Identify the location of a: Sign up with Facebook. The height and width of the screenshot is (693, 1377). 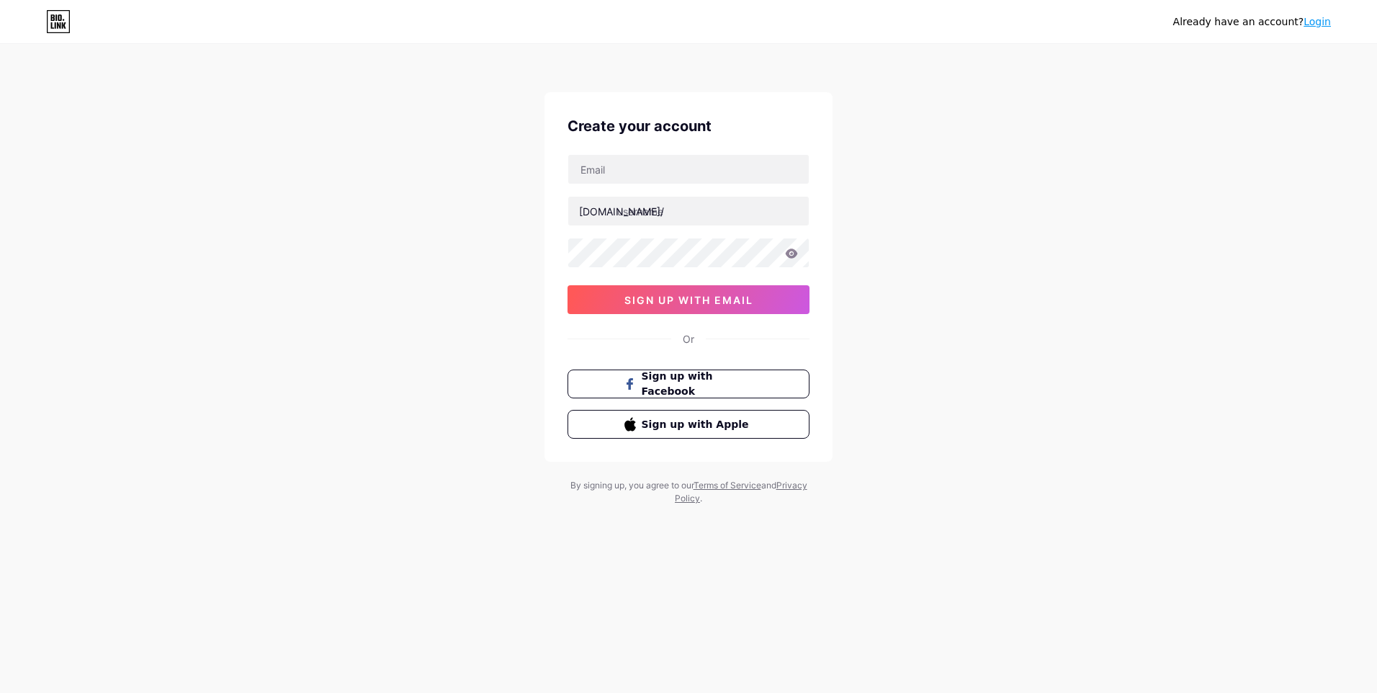
(689, 384).